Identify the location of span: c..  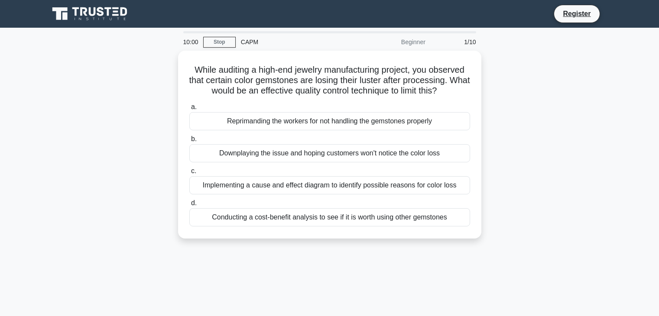
(194, 171).